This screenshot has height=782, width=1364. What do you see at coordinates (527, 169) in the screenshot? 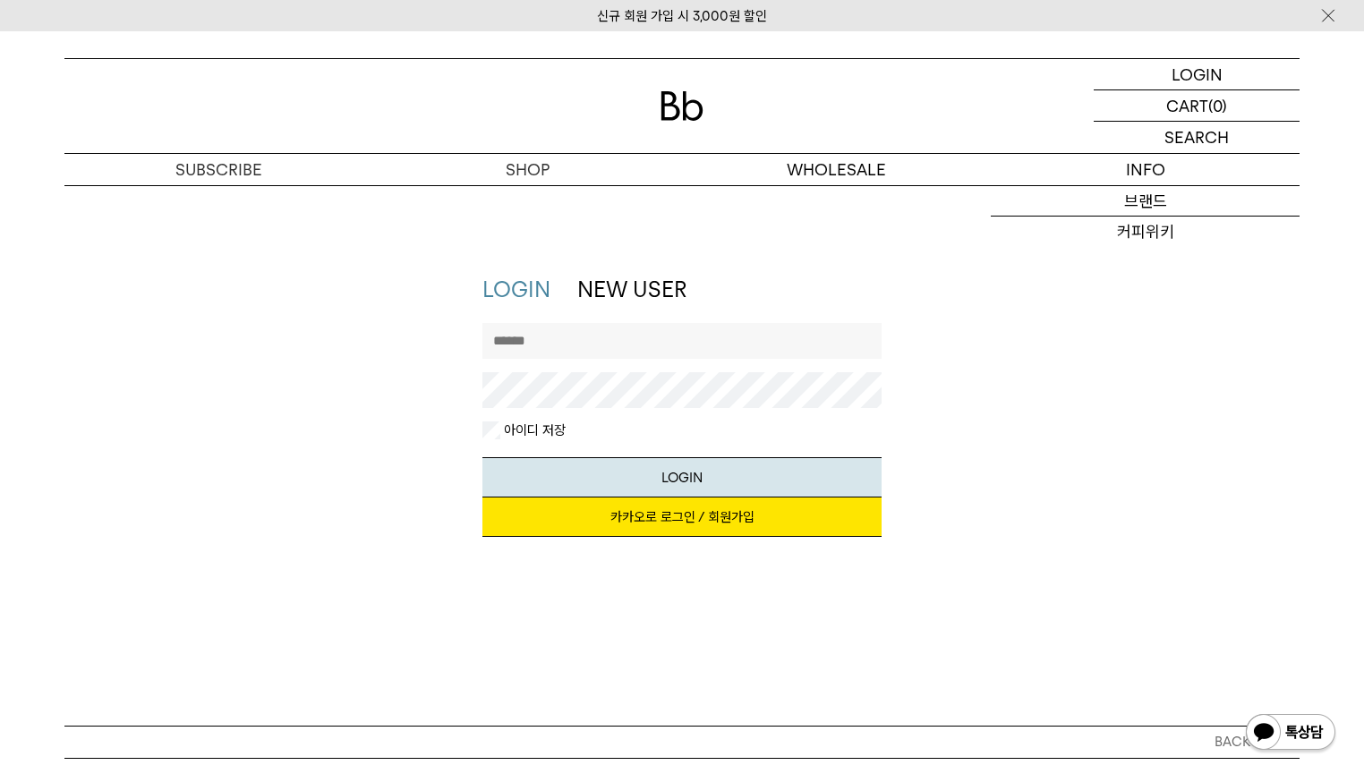
I see `p: SHOP` at bounding box center [527, 169].